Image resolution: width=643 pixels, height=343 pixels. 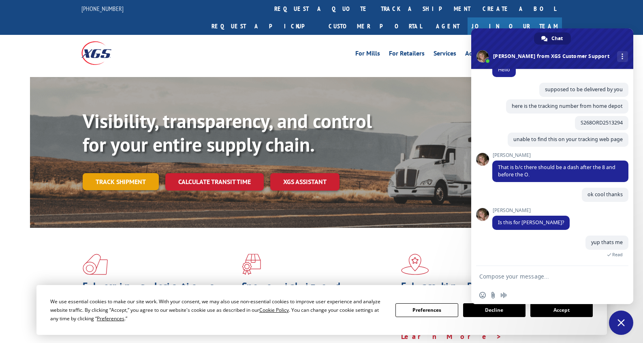 What do you see at coordinates (322, 310) in the screenshot?
I see `div: Cookie Consent Prompt` at bounding box center [322, 310].